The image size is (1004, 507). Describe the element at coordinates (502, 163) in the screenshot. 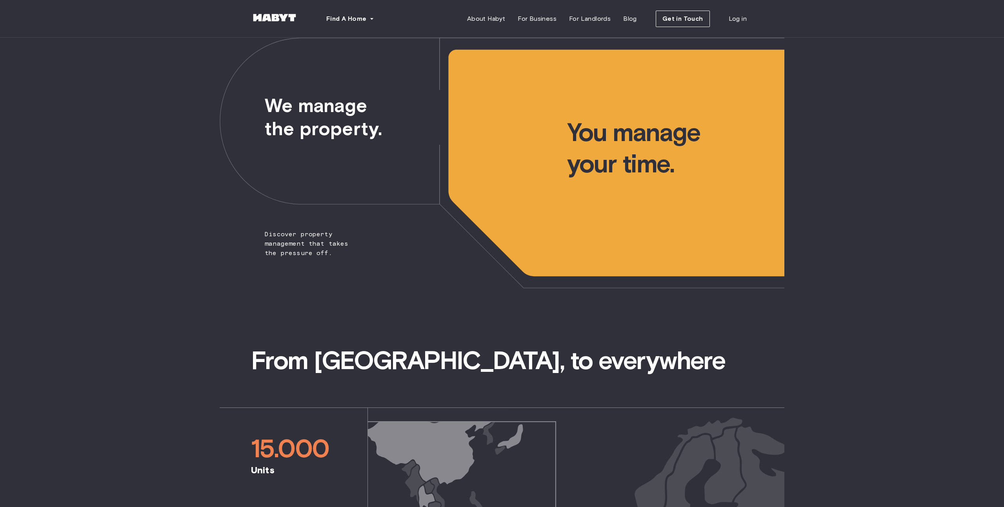

I see `img: we-make-moves-not-waiting-lists` at that location.